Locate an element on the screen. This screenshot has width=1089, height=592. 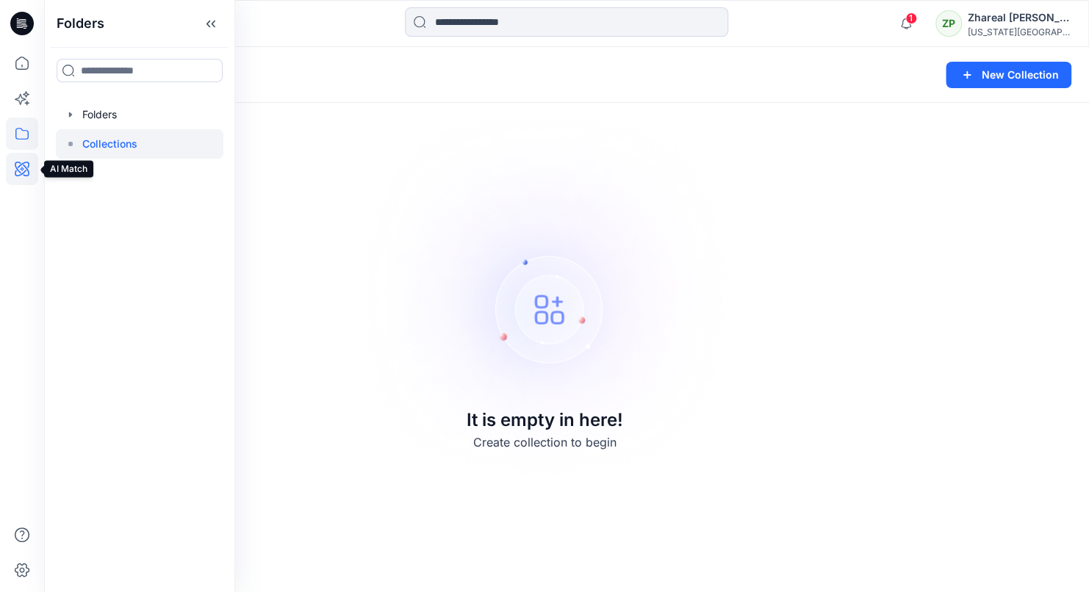
div: ZP is located at coordinates (948, 24).